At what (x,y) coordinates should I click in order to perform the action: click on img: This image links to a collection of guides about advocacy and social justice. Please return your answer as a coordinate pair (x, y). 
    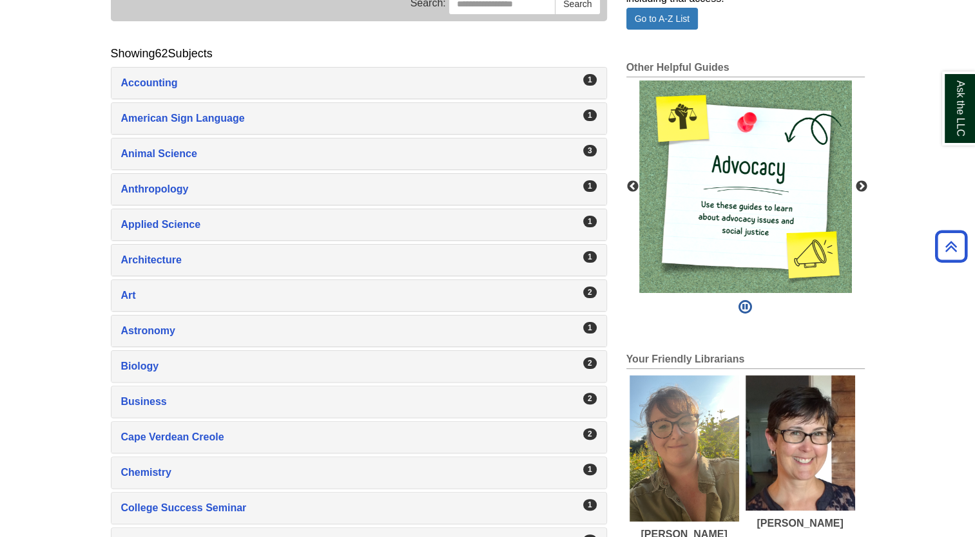
    Looking at the image, I should click on (746, 187).